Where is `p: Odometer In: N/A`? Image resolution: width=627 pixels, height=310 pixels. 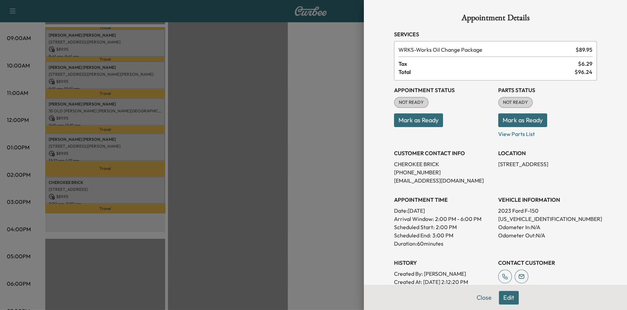
p: Odometer In: N/A is located at coordinates (548, 227).